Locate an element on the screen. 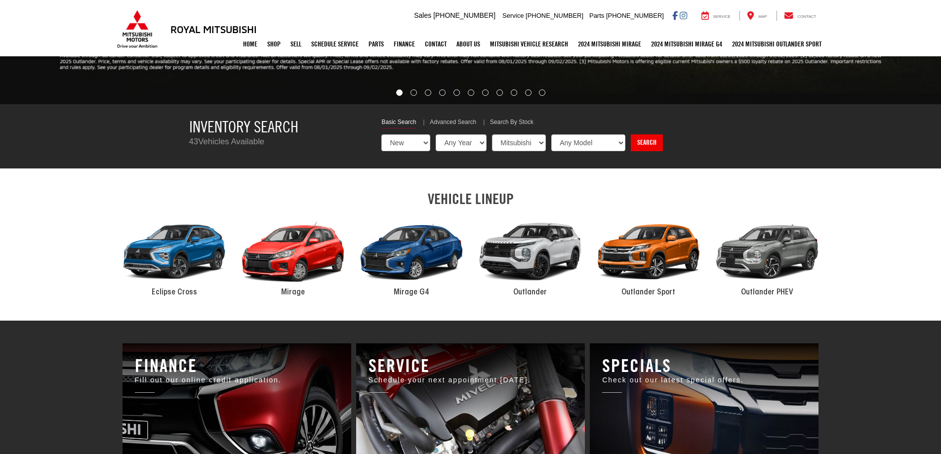  li: Go to slide number 4. is located at coordinates (442, 92).